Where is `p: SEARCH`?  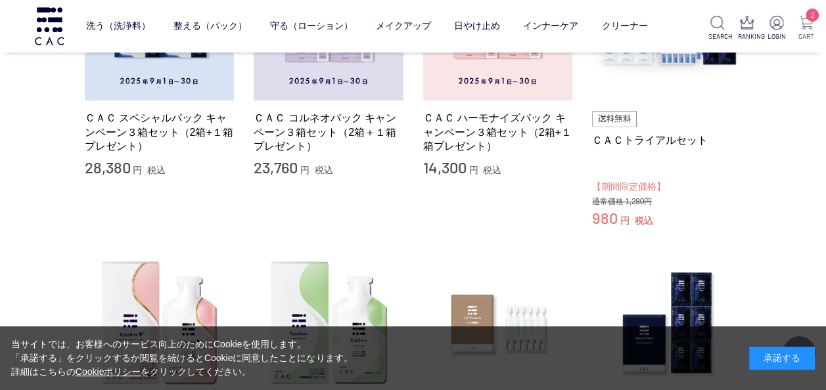 p: SEARCH is located at coordinates (717, 36).